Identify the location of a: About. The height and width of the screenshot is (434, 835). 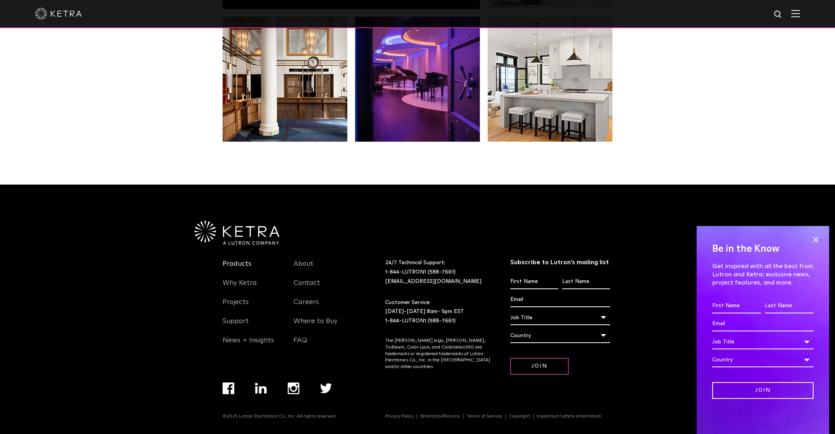
(303, 268).